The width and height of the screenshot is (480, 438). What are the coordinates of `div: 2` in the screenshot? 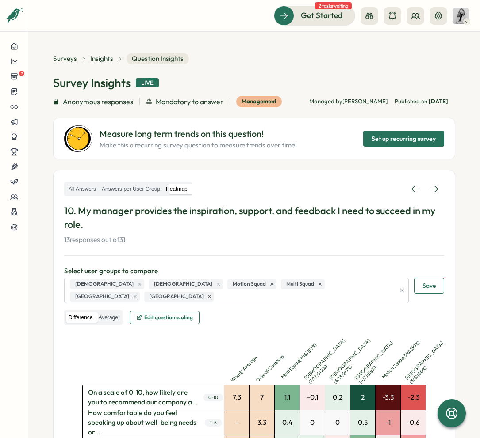 It's located at (362, 398).